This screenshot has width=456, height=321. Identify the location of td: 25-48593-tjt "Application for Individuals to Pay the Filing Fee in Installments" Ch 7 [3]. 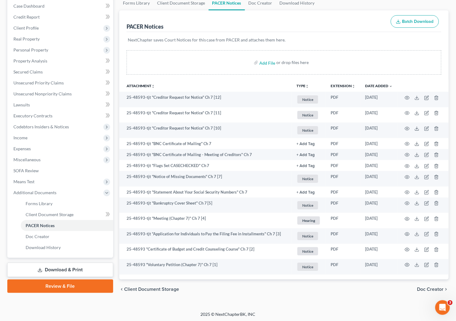
(205, 236).